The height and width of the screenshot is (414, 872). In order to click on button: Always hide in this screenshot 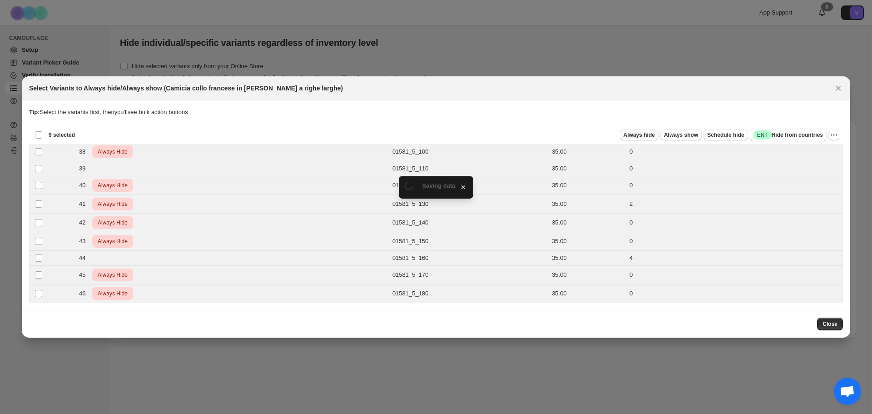, I will do `click(639, 135)`.